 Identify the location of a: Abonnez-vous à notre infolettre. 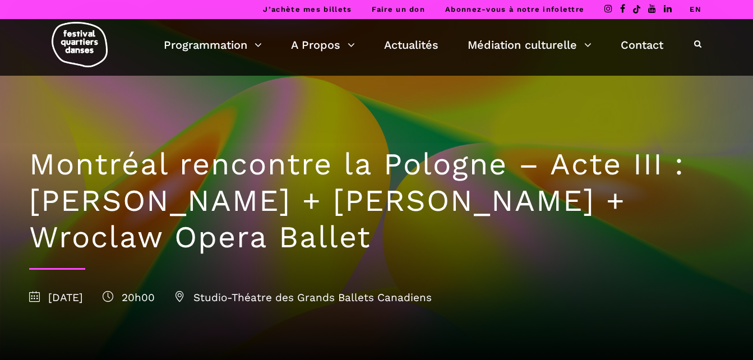
(514, 9).